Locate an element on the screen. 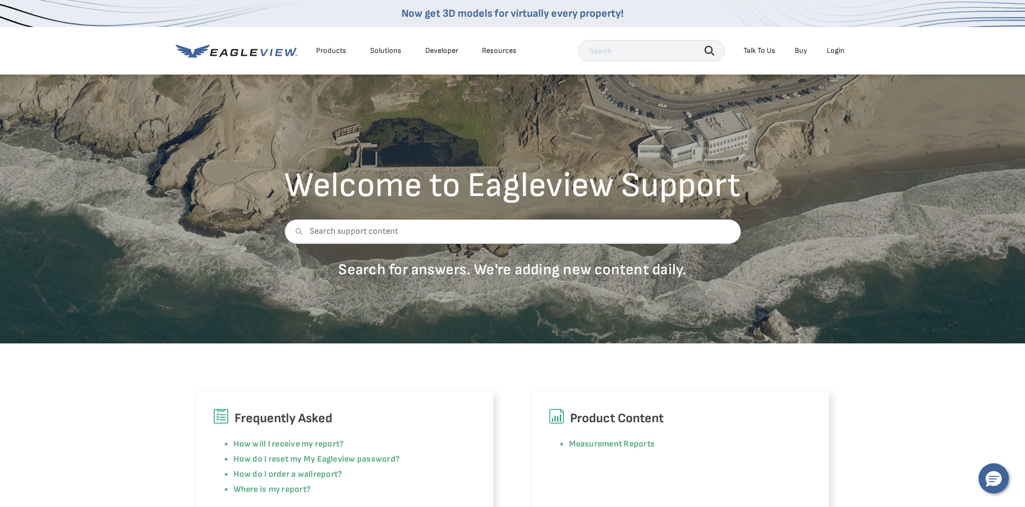  input: Search is located at coordinates (652, 51).